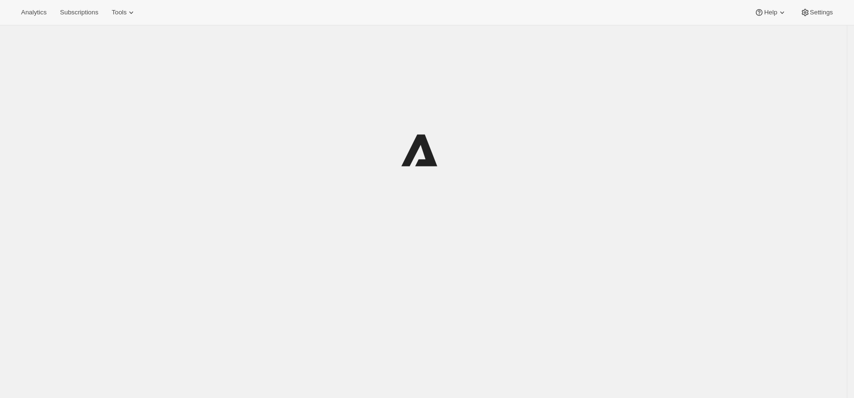  I want to click on span: Analytics, so click(34, 12).